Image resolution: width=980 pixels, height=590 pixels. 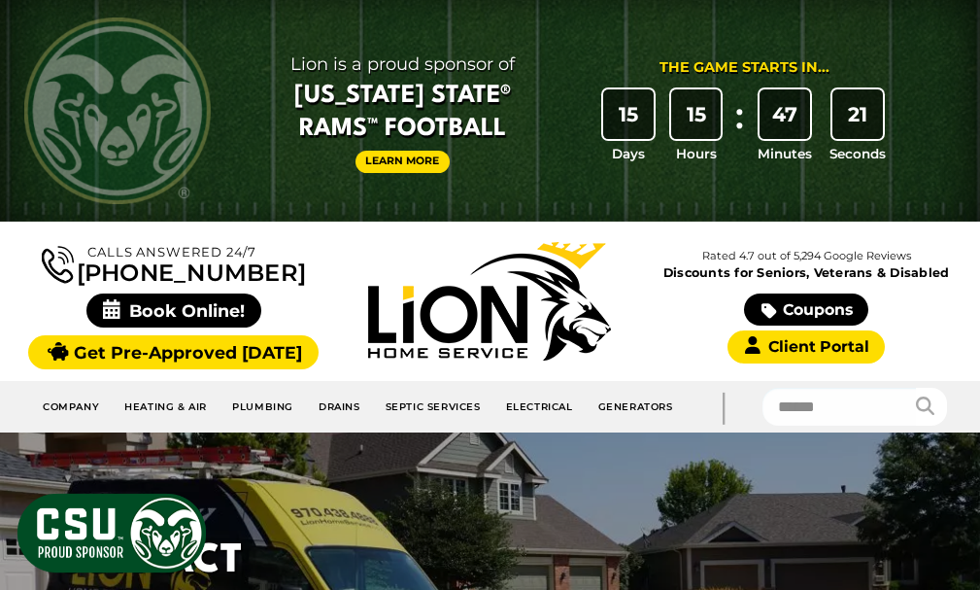 I want to click on a: Drains, so click(x=339, y=406).